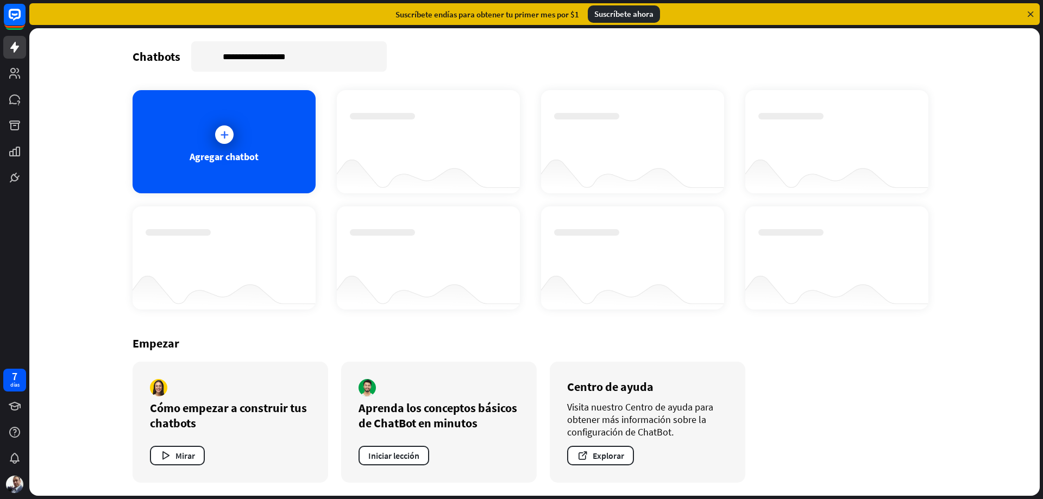  Describe the element at coordinates (15, 380) in the screenshot. I see `a: 7 días` at that location.